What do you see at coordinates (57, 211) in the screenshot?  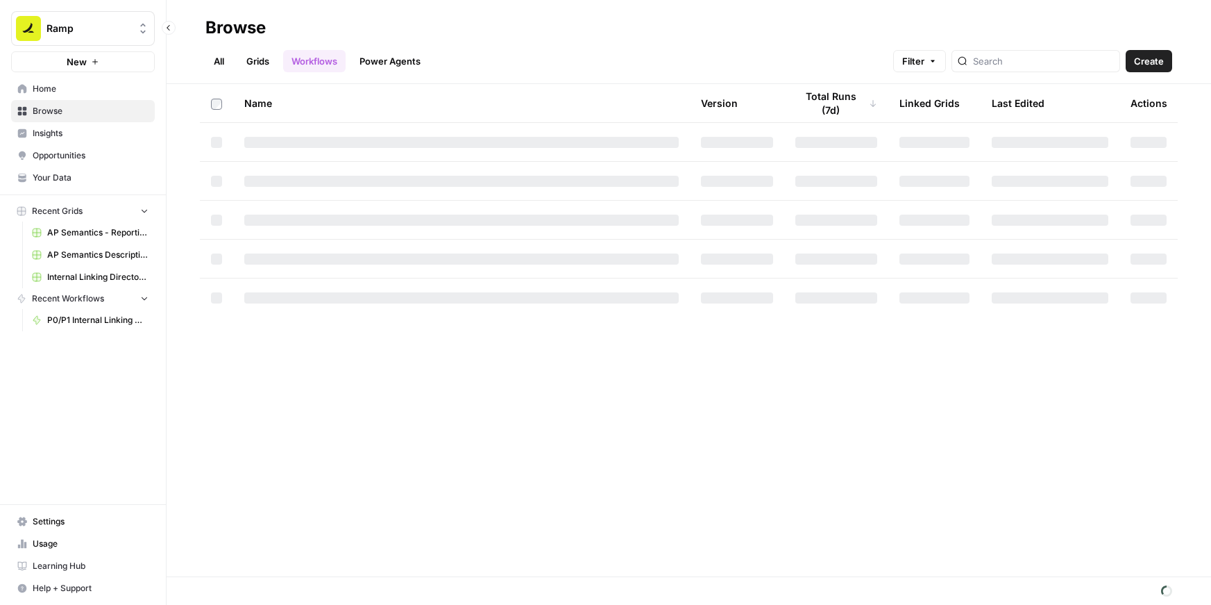 I see `span: Recent Grids` at bounding box center [57, 211].